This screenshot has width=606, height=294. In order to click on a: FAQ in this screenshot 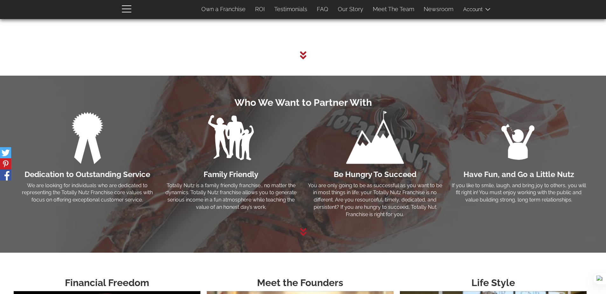, I will do `click(323, 9)`.